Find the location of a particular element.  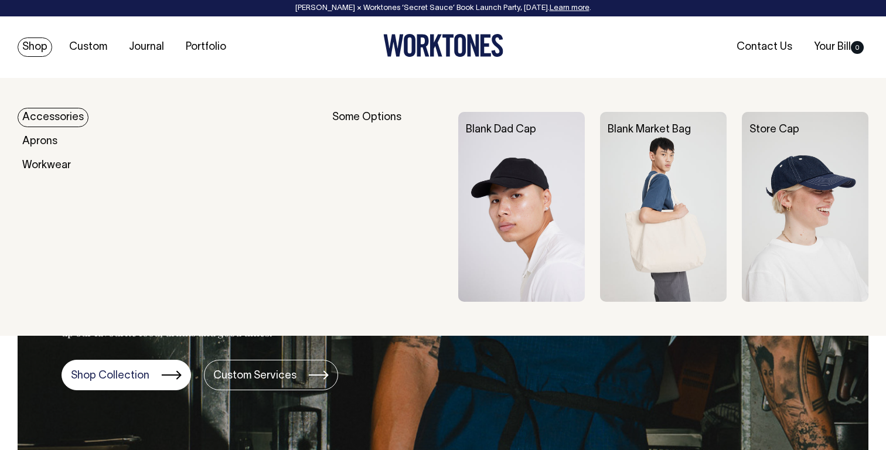

a: Blank Dad Cap is located at coordinates (501, 130).